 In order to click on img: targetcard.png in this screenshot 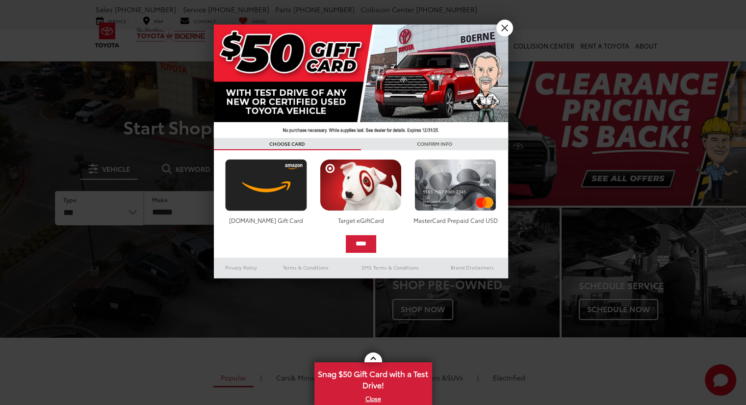, I will do `click(361, 185)`.